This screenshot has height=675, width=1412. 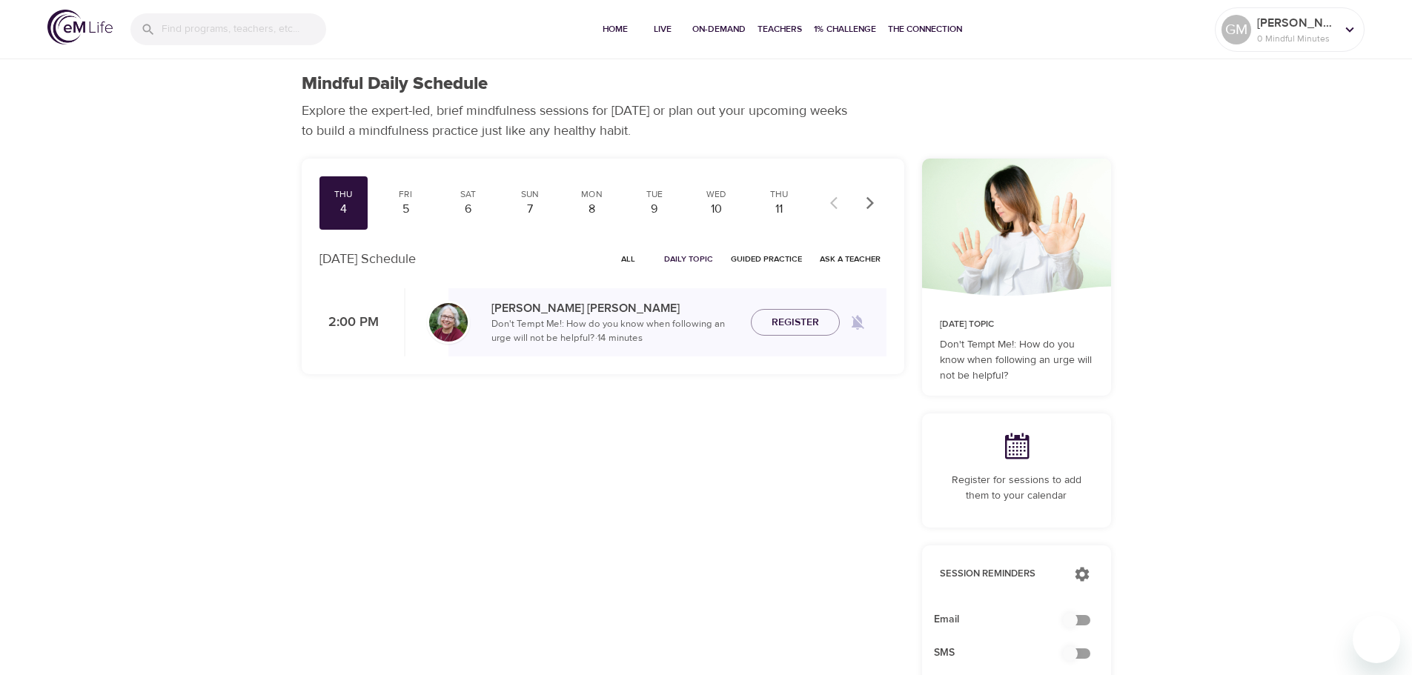 What do you see at coordinates (719, 29) in the screenshot?
I see `span: On-Demand` at bounding box center [719, 29].